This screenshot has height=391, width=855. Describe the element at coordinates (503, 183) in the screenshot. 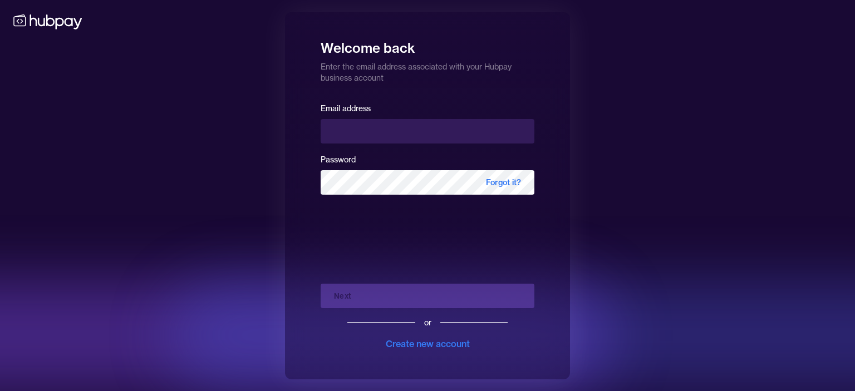

I see `span: Forgot it?` at that location.